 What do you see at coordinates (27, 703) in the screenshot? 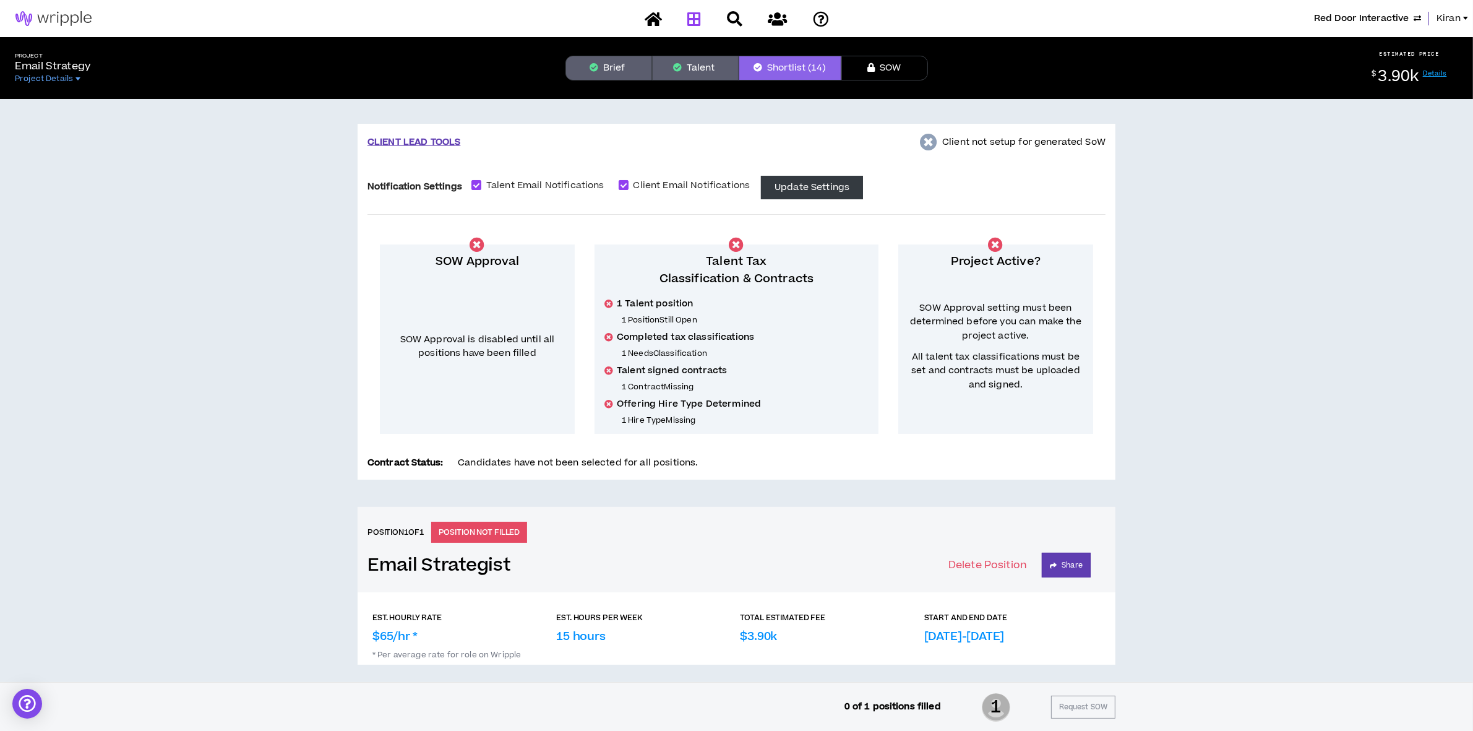
I see `div: Open Intercom Messenger` at bounding box center [27, 703].